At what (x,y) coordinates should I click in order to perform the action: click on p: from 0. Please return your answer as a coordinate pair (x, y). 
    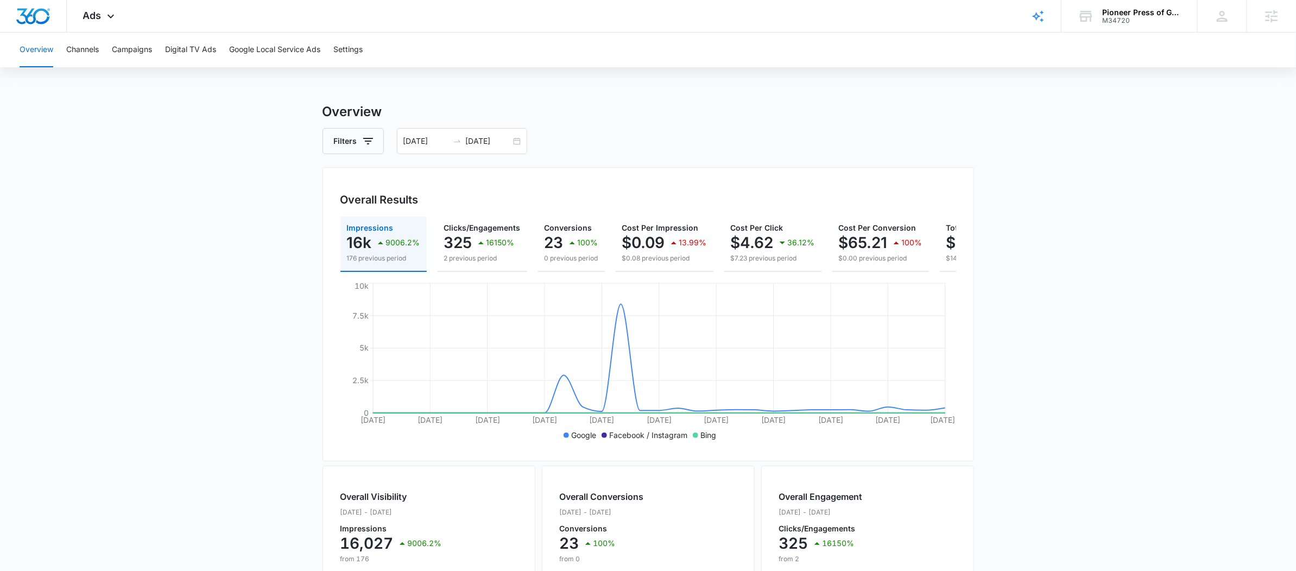
    Looking at the image, I should click on (602, 559).